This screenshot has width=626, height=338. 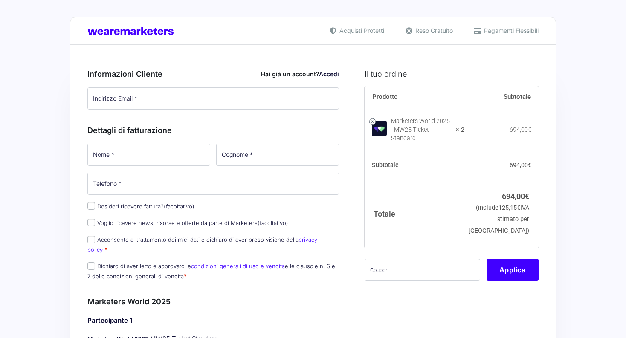 I want to click on button: Applica, so click(x=512, y=270).